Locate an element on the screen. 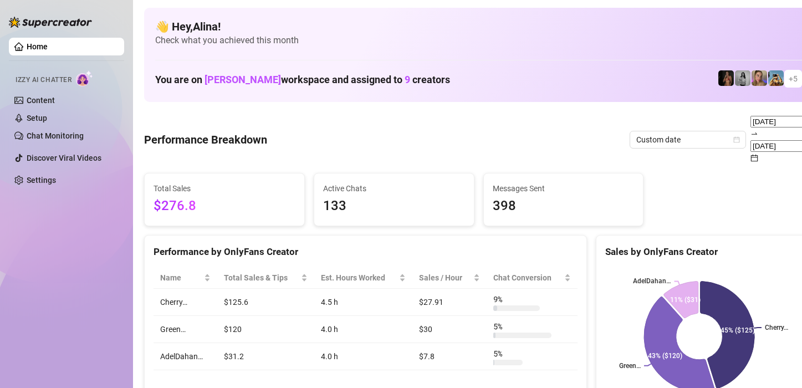  span: Izzy AI Chatter is located at coordinates (43, 80).